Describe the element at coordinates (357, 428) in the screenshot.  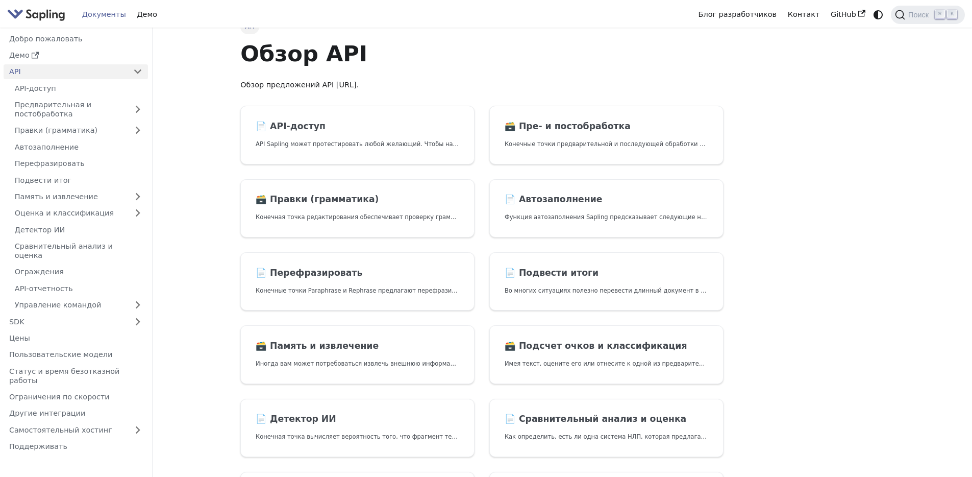
I see `a: 📄️ Детектор ИИКонечная точка вычисляет вероятность того, что фрагмент текста сгенерирован ИИ,` at that location.